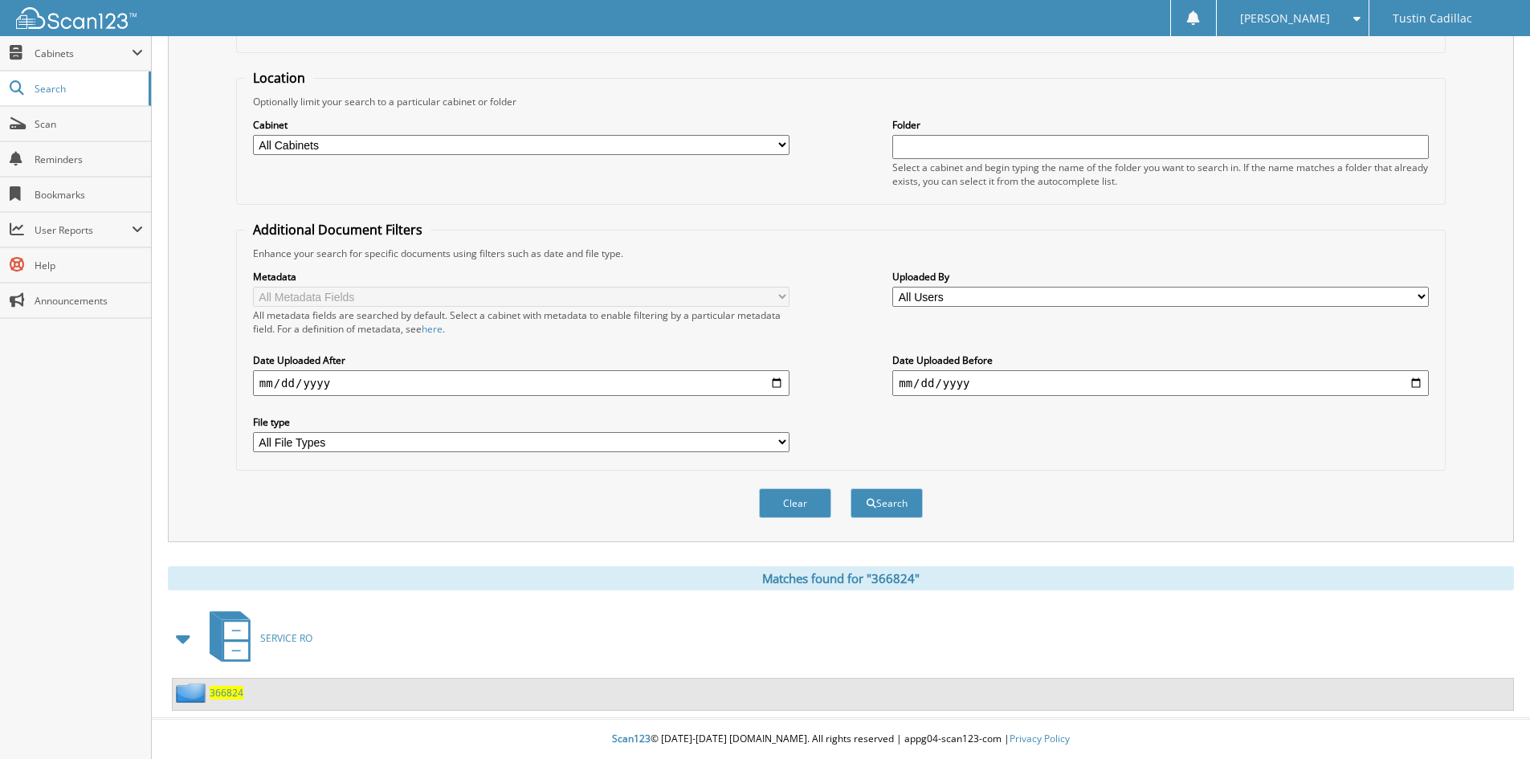 This screenshot has width=1530, height=759. Describe the element at coordinates (432, 329) in the screenshot. I see `a: here` at that location.